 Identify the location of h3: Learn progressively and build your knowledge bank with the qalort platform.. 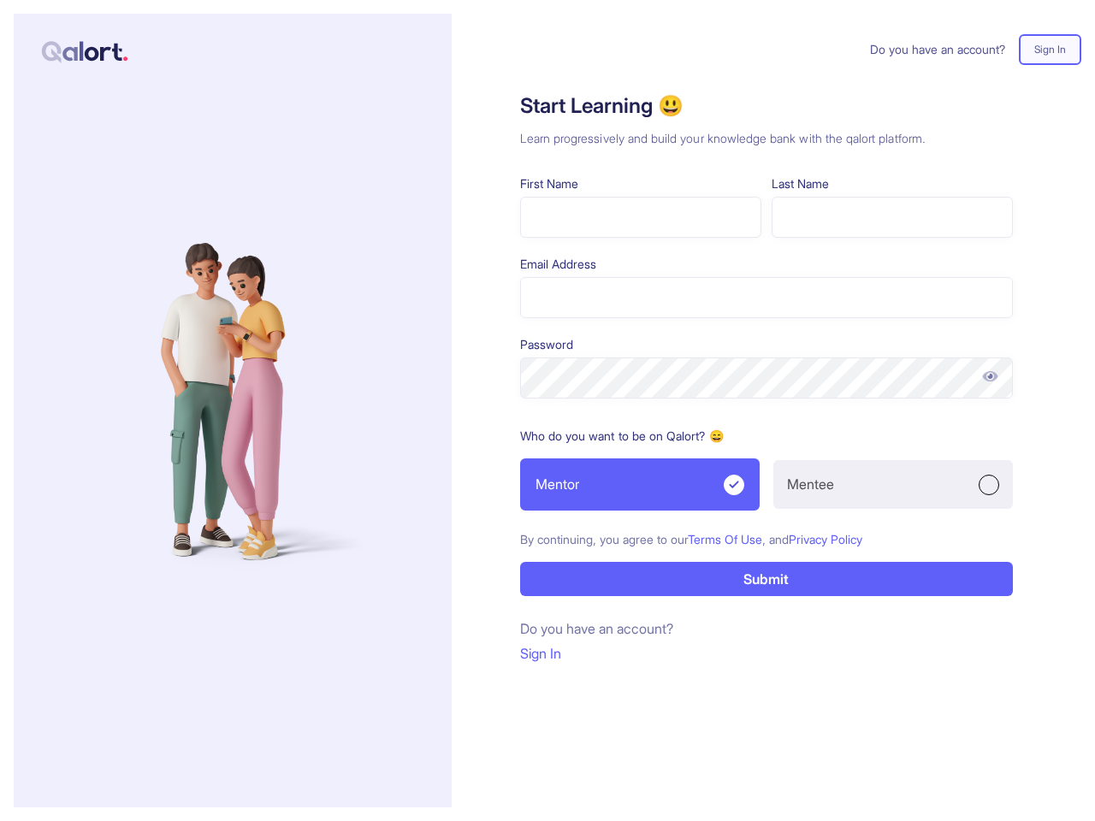
(767, 139).